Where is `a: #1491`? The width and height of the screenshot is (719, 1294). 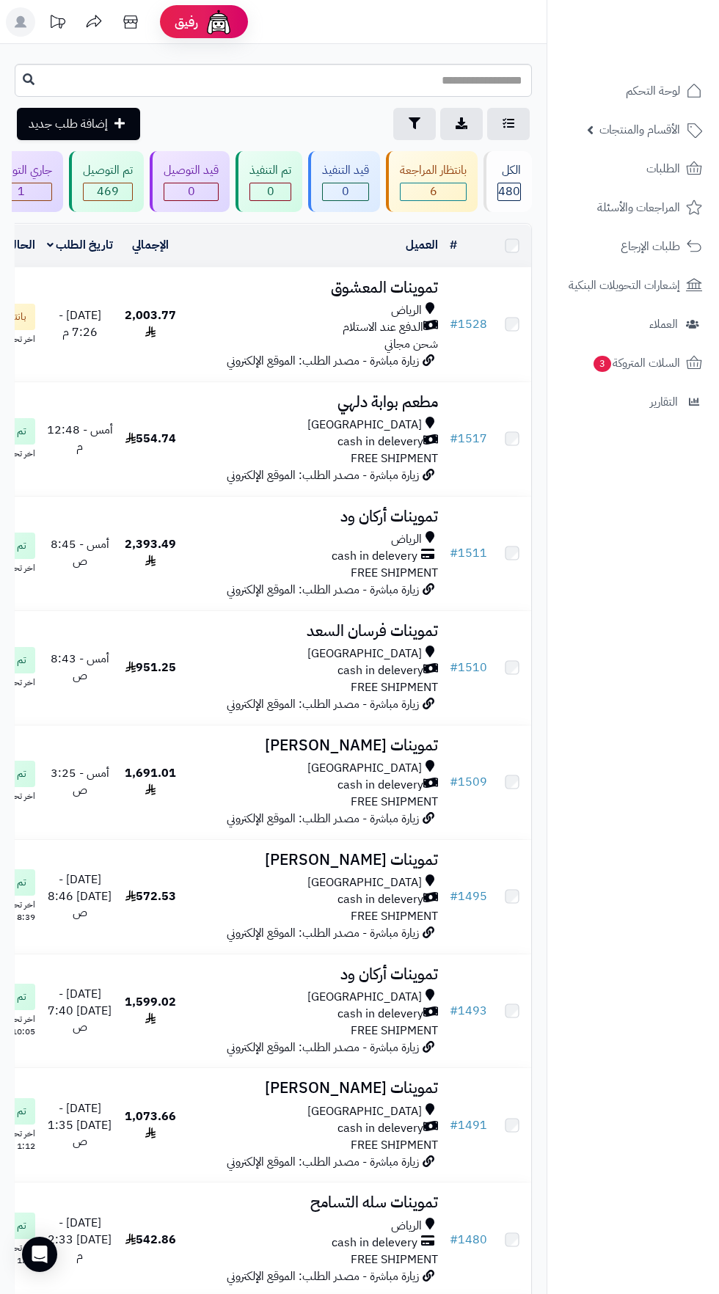
a: #1491 is located at coordinates (468, 1125).